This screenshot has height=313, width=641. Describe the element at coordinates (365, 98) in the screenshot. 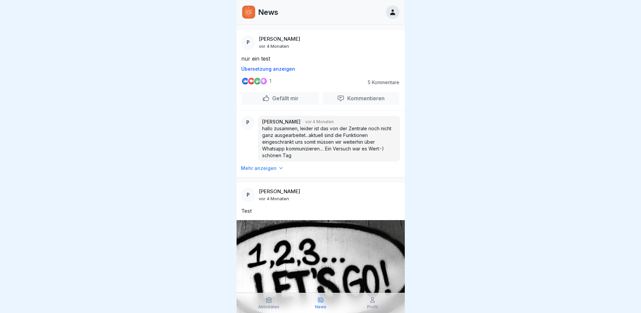

I see `p: Kommentieren` at that location.